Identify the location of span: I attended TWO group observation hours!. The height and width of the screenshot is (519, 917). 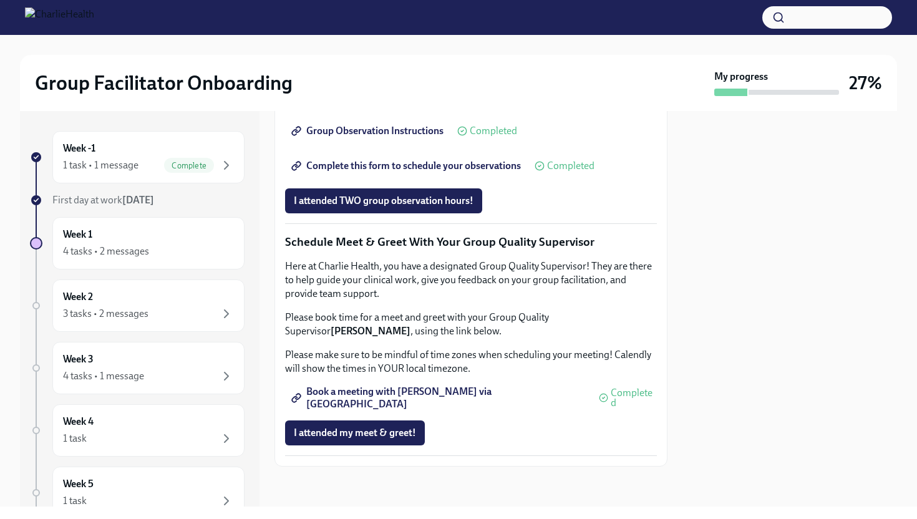
(384, 201).